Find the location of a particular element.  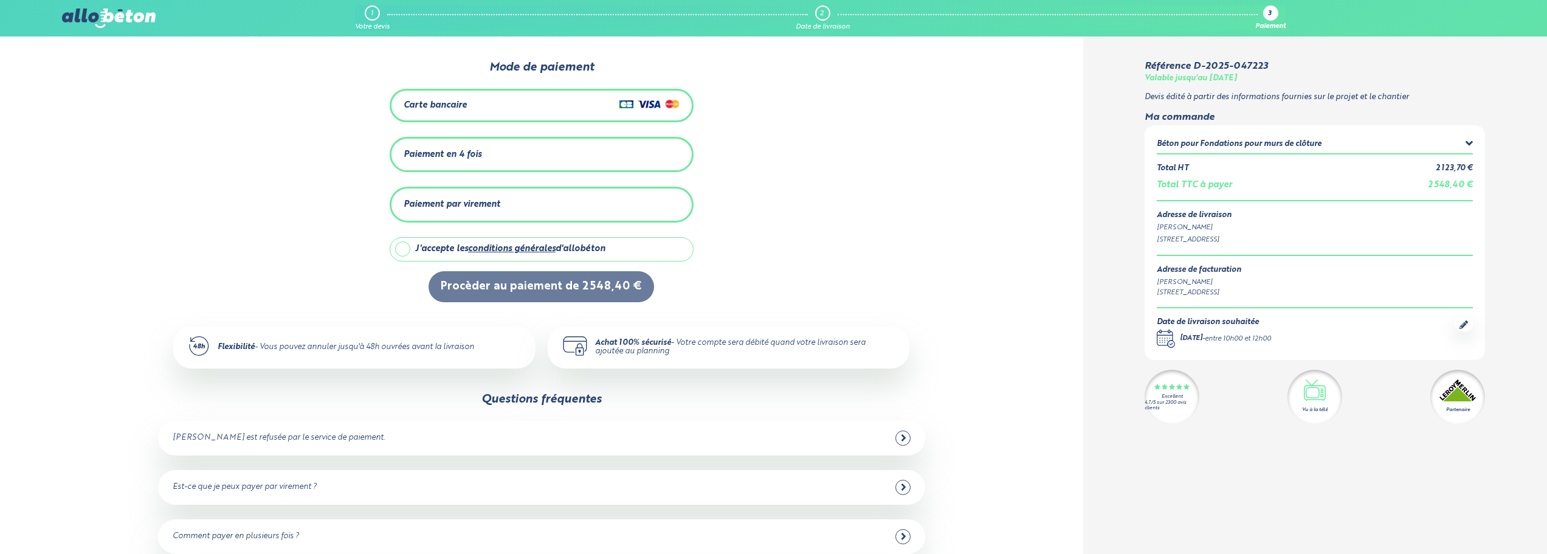

div: - Vous pouvez annuler jusqu'à 48h ouvrées avant la livraison is located at coordinates (346, 347).